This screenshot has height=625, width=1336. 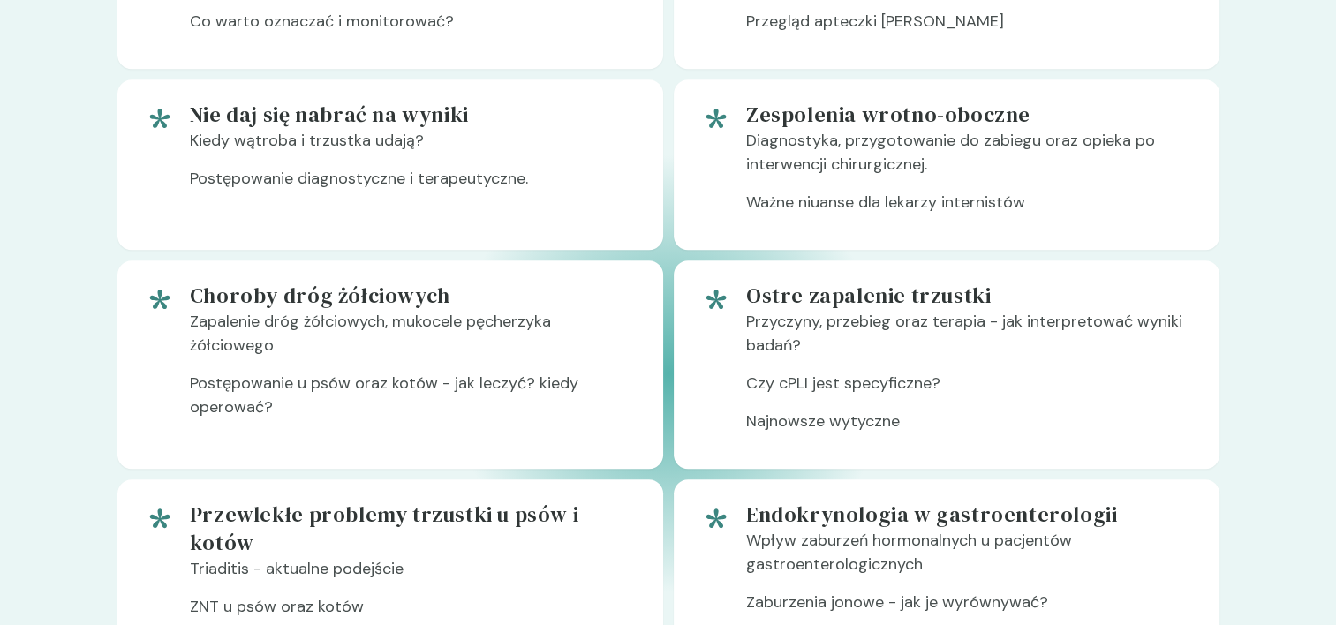 I want to click on p: Co warto oznaczać i monitorować?, so click(x=412, y=28).